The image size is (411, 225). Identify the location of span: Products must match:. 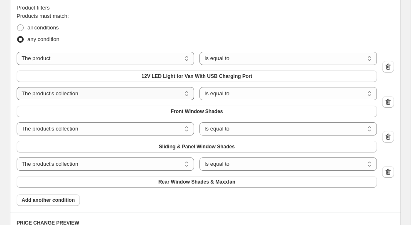
(43, 16).